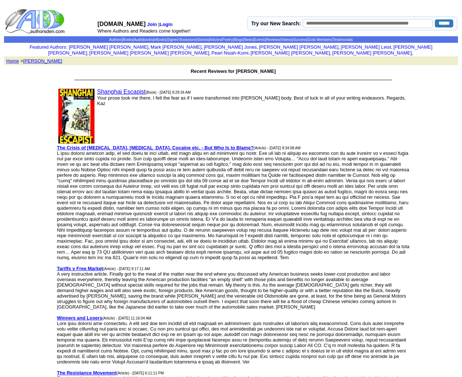 This screenshot has width=462, height=377. What do you see at coordinates (320, 39) in the screenshot?
I see `a: Gold Members` at bounding box center [320, 39].